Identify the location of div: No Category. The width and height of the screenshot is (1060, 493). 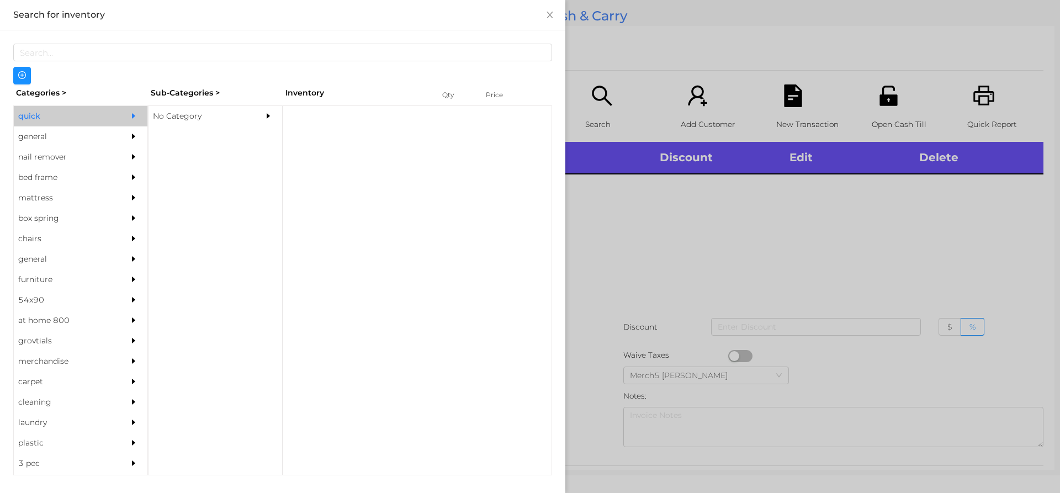
(199, 116).